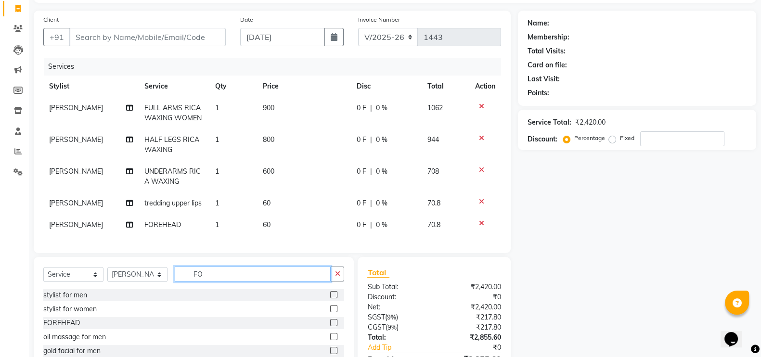 Image resolution: width=761 pixels, height=357 pixels. I want to click on div: Last Visit:, so click(544, 79).